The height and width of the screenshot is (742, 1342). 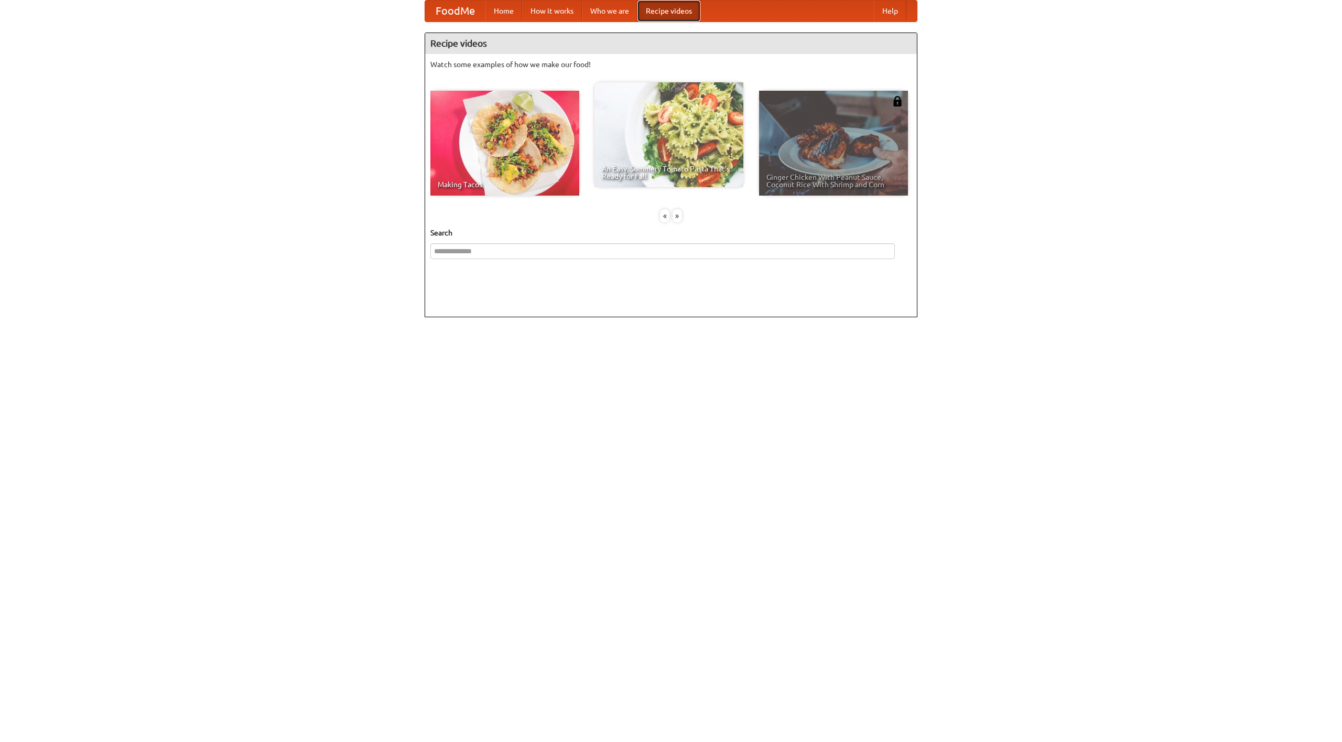 What do you see at coordinates (671, 44) in the screenshot?
I see `h4: Recipe videos` at bounding box center [671, 44].